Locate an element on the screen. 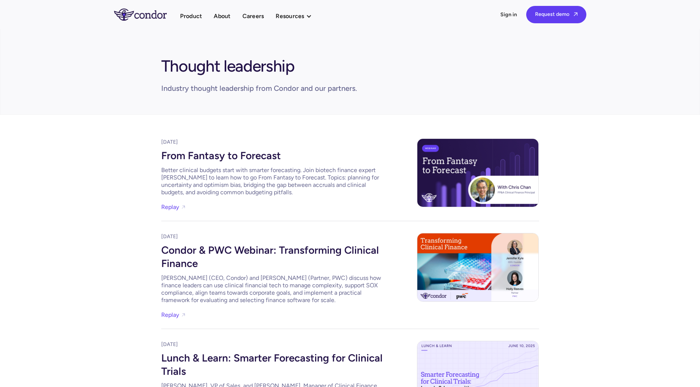 The image size is (700, 387). h1: Thought leadership is located at coordinates (228, 65).